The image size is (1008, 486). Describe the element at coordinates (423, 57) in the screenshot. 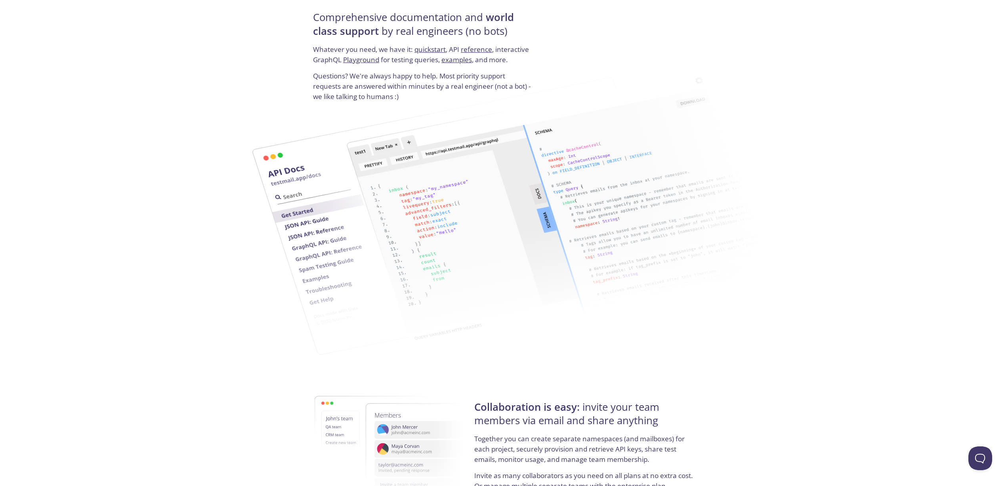

I see `p: Whatever you need, we have it: , API , interactive GraphQL for testing queries, , and more.` at that location.